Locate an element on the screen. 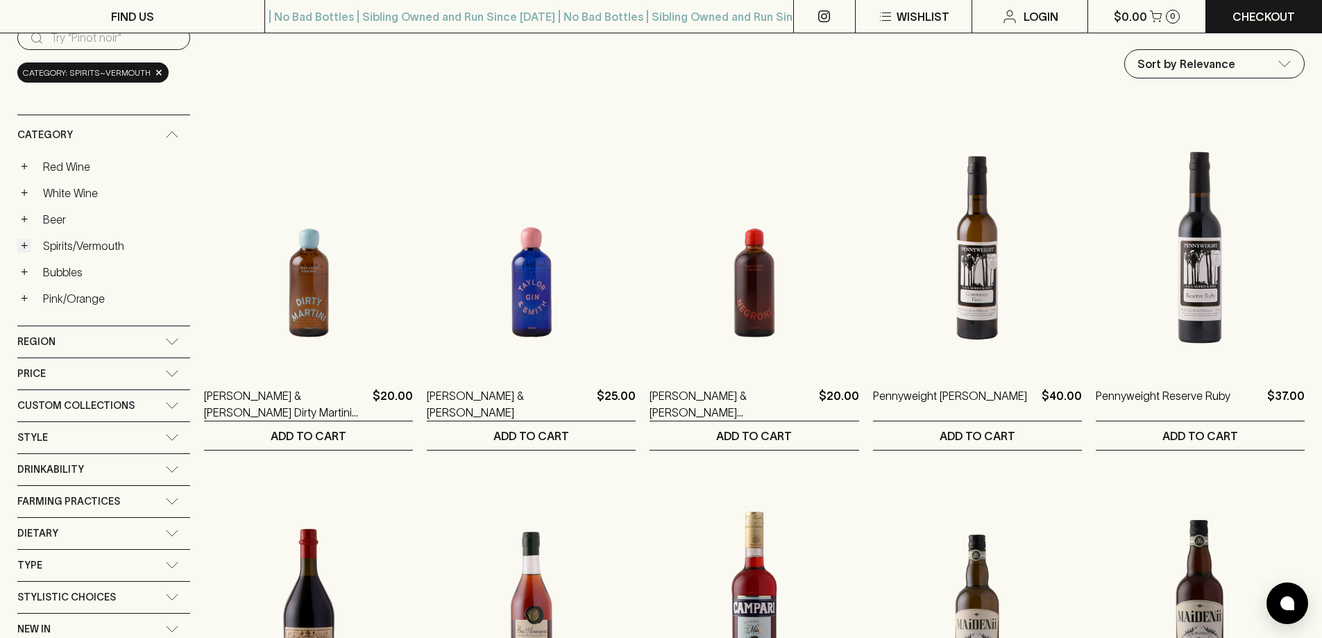  span: Category is located at coordinates (45, 135).